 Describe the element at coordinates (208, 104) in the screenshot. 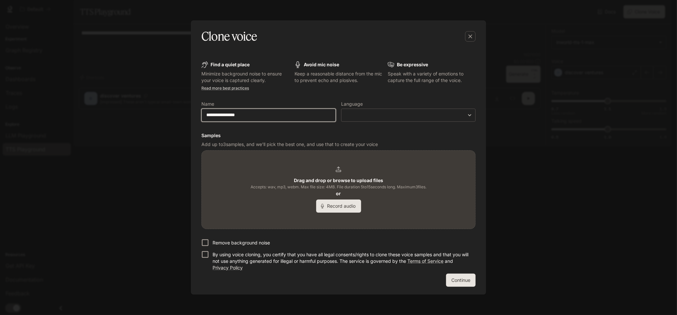

I see `p: Name` at that location.